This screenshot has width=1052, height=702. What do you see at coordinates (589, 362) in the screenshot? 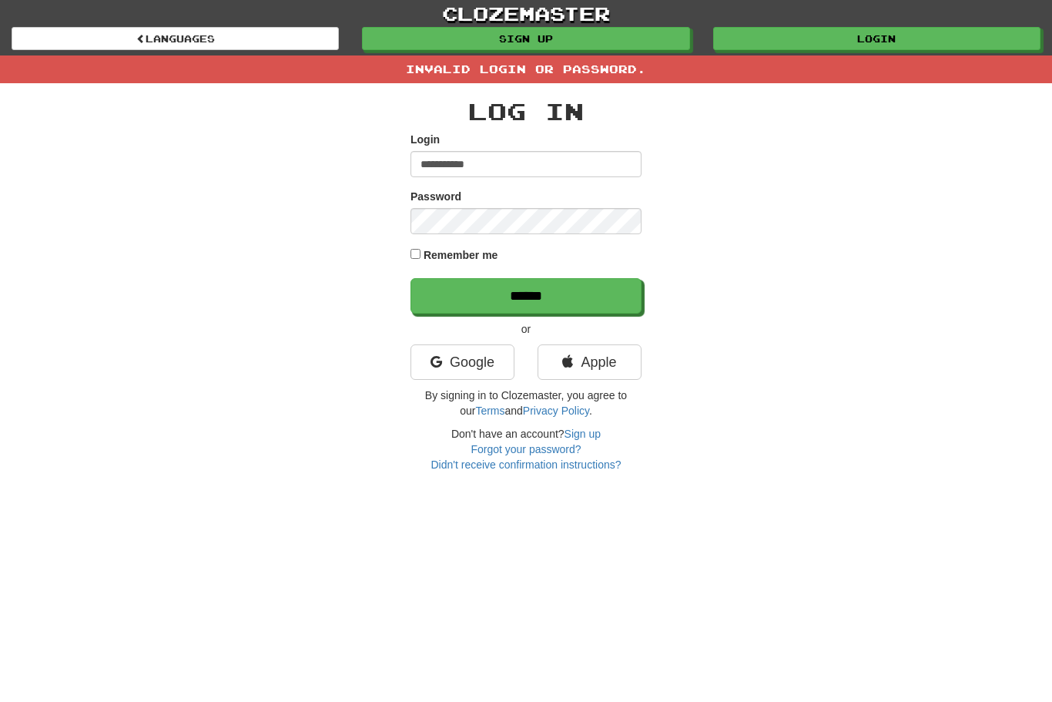
I see `a: Apple` at bounding box center [589, 362].